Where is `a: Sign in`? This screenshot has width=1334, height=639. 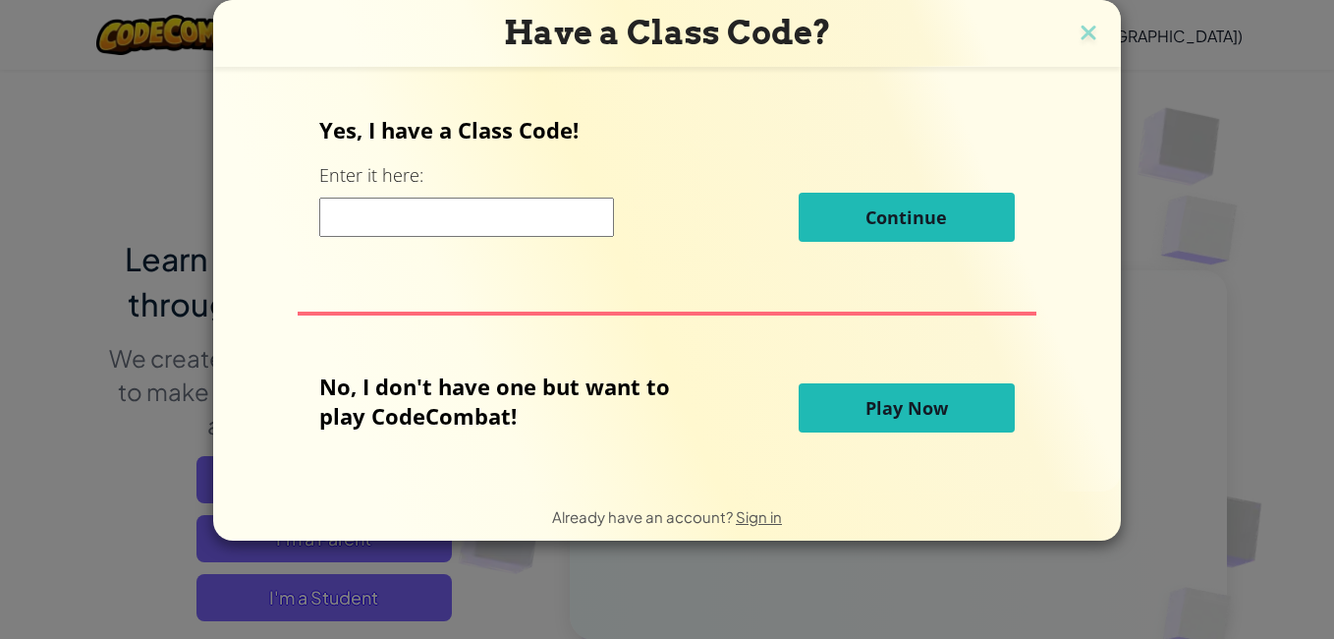 a: Sign in is located at coordinates (758, 516).